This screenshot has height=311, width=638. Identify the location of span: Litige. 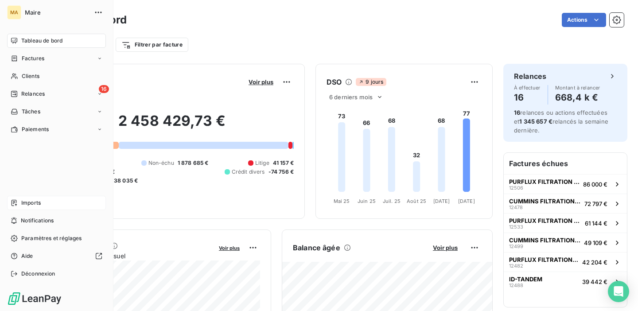
(262, 163).